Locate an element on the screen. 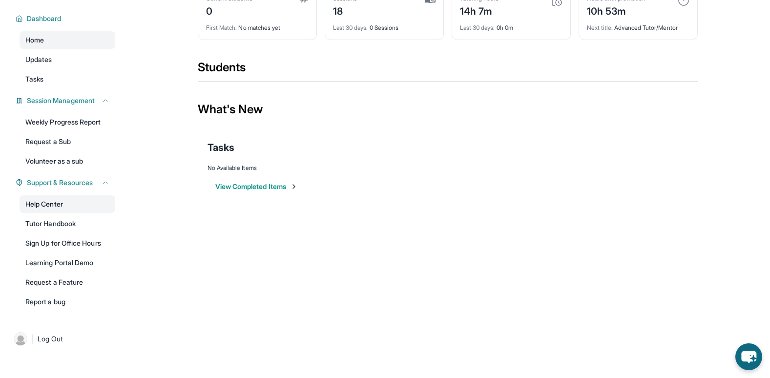  a: Request a Feature is located at coordinates (67, 282).